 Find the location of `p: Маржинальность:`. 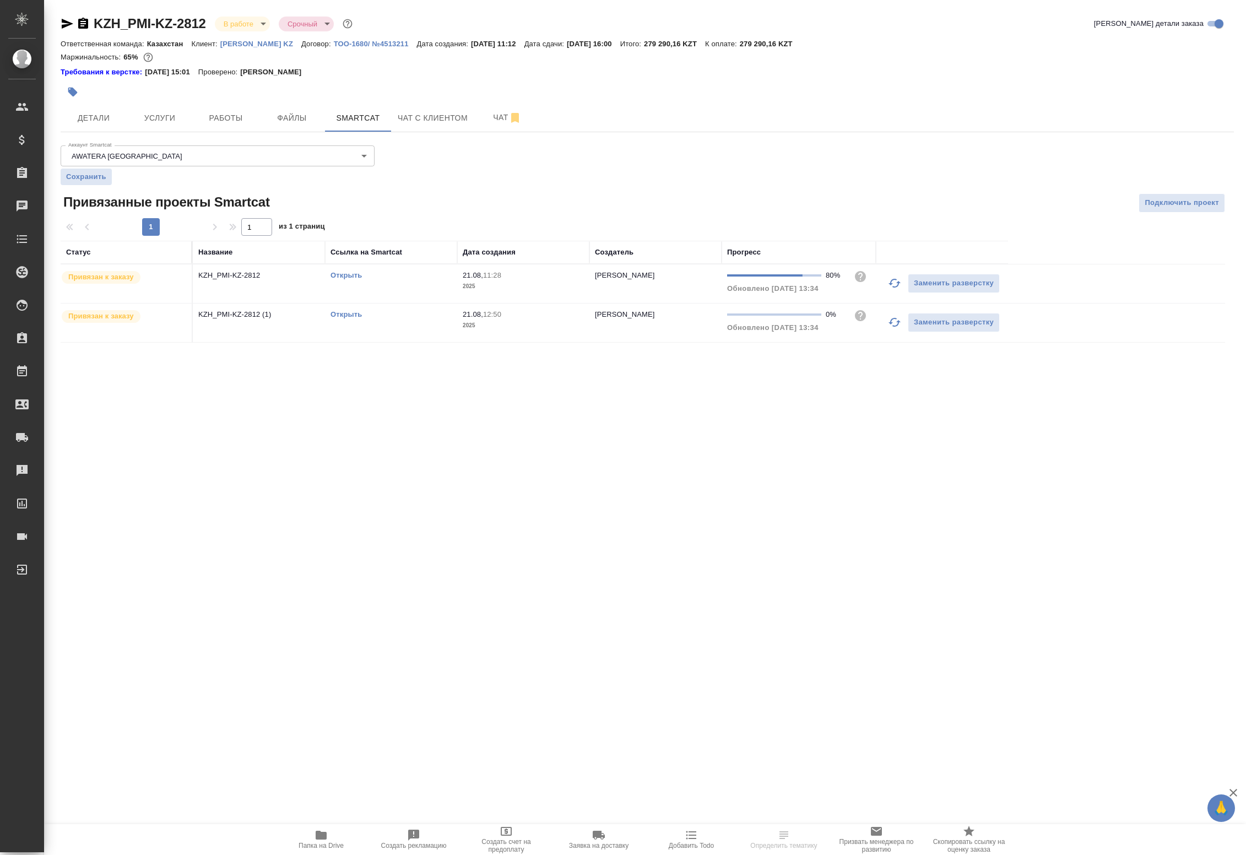

p: Маржинальность: is located at coordinates (92, 57).